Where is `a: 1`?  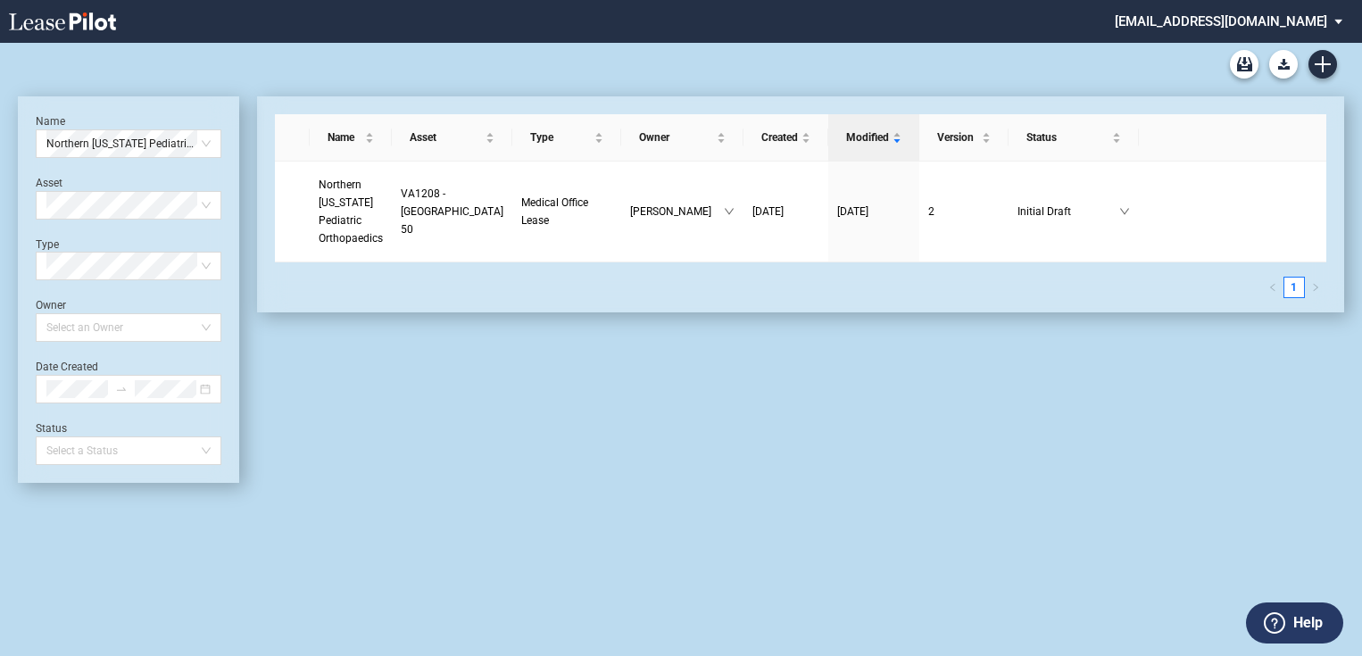 a: 1 is located at coordinates (1294, 287).